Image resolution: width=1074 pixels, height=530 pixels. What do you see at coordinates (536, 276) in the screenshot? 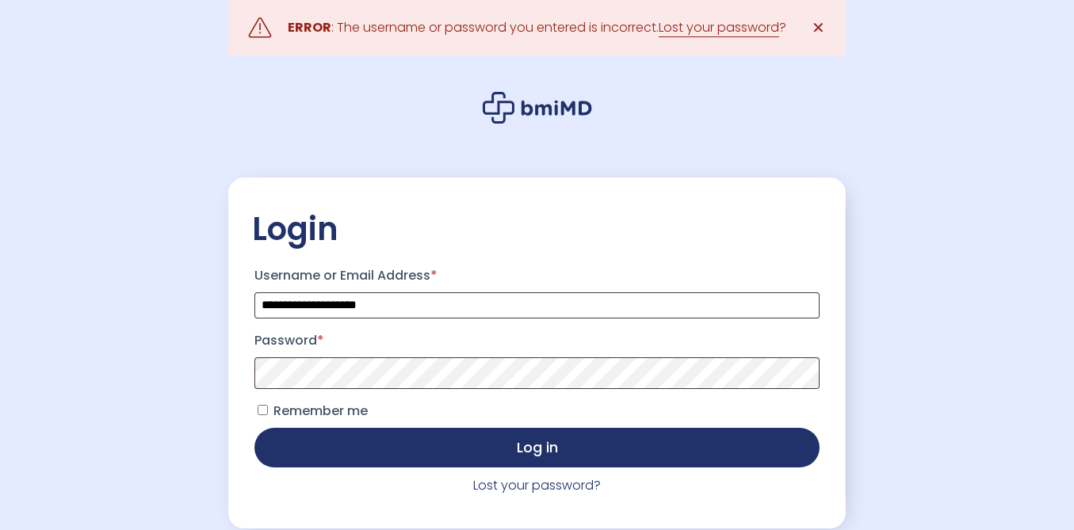
I see `label: Username or Email Address` at bounding box center [536, 276].